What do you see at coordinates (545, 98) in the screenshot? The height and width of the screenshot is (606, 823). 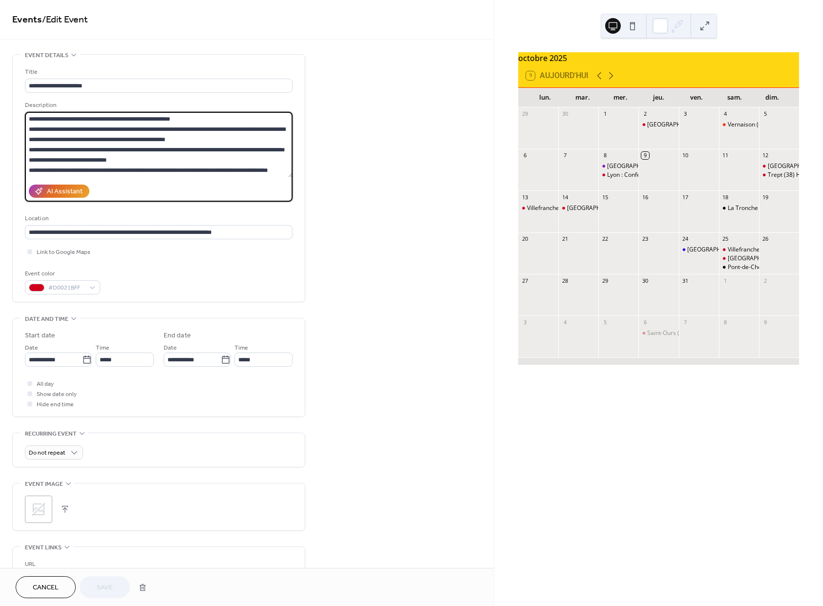 I see `div: lun.` at bounding box center [545, 98].